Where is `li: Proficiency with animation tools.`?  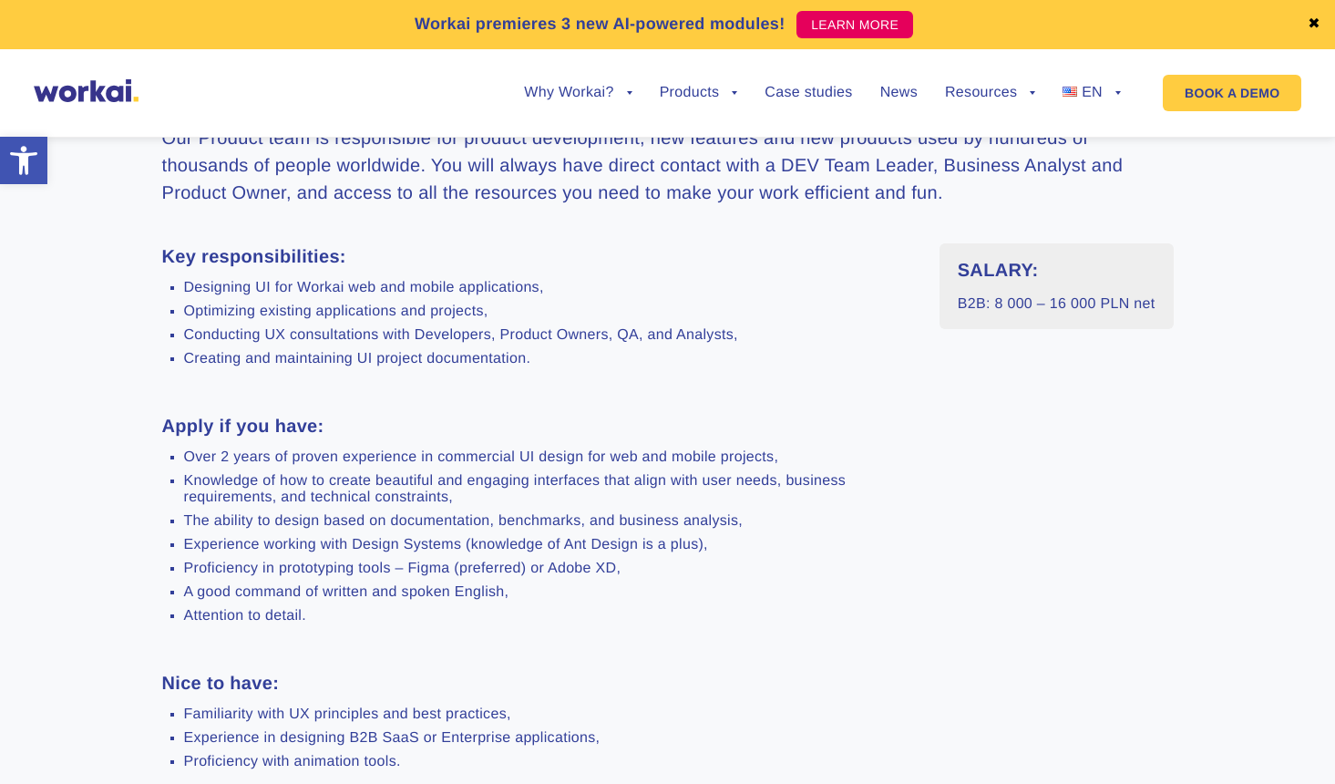
li: Proficiency with animation tools. is located at coordinates (548, 762).